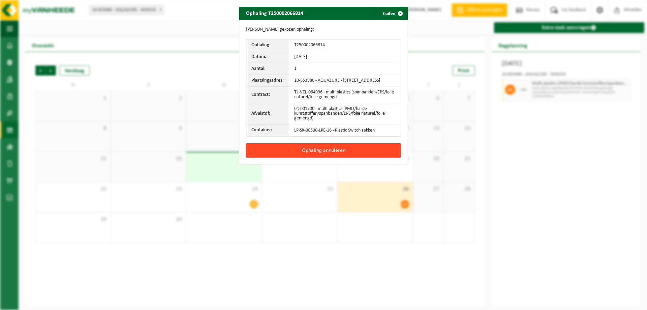 The height and width of the screenshot is (310, 647). What do you see at coordinates (268, 81) in the screenshot?
I see `th: Plaatsingsadres:` at bounding box center [268, 81].